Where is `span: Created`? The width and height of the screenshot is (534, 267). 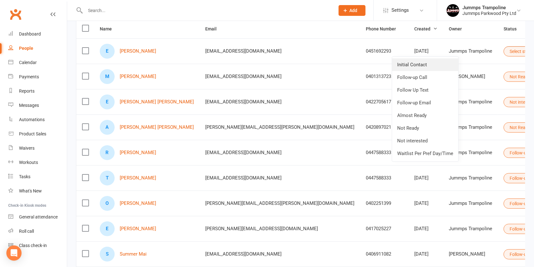
span: Created is located at coordinates (425, 29).